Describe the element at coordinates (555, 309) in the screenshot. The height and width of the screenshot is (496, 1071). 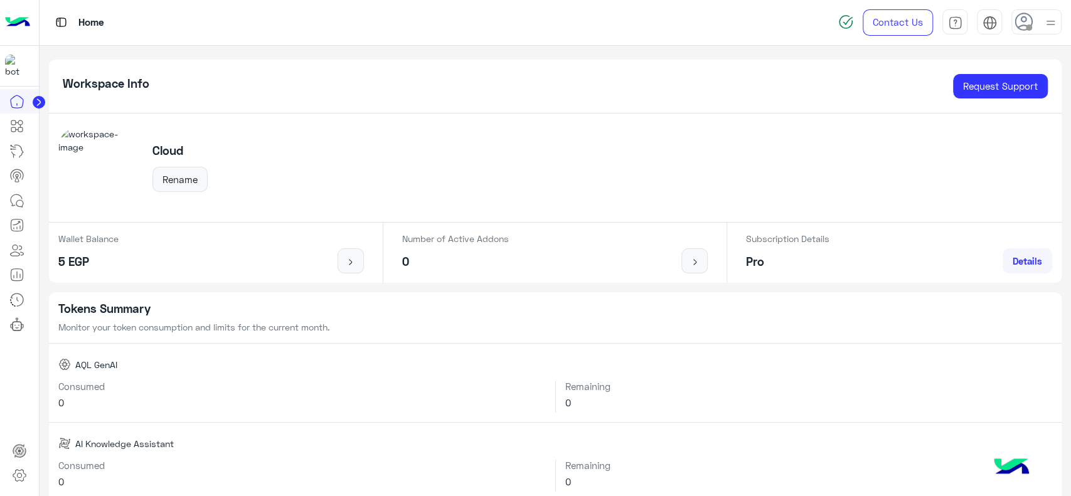
I see `h5: Tokens Summary` at that location.